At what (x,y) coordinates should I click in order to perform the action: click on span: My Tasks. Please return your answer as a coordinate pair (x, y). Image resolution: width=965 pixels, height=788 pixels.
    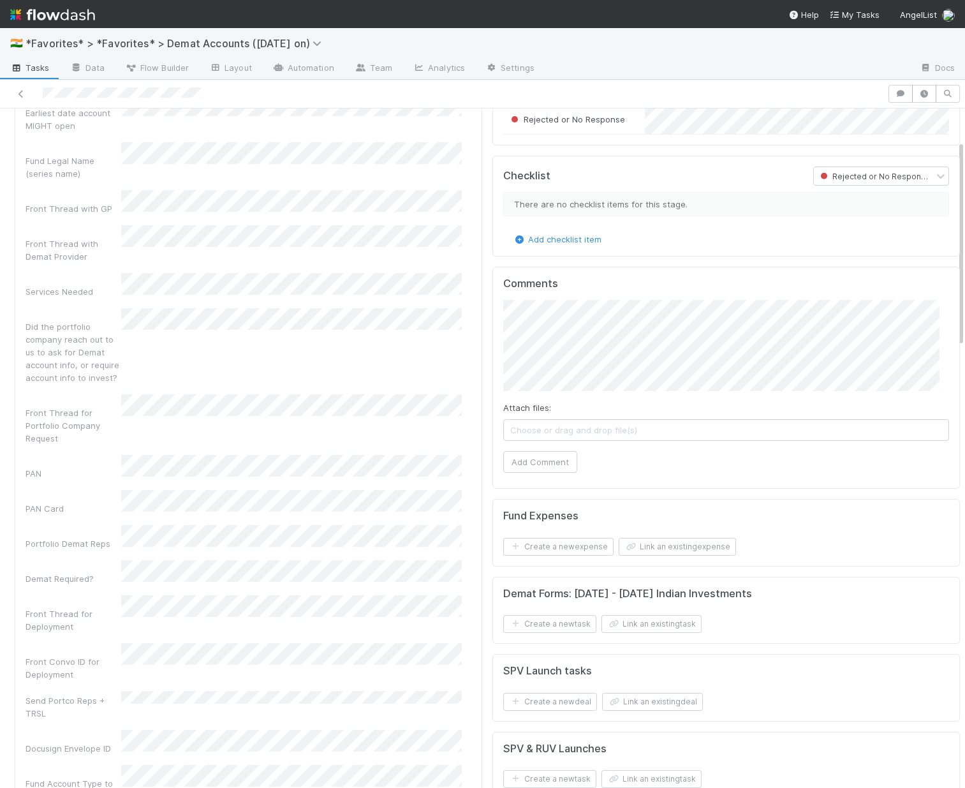
    Looking at the image, I should click on (854, 15).